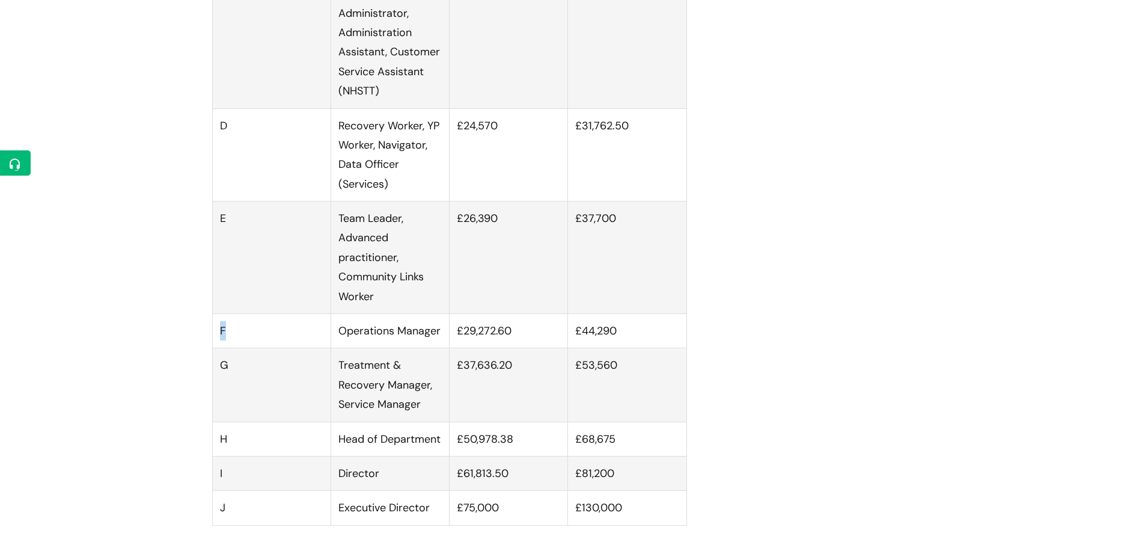  Describe the element at coordinates (509, 472) in the screenshot. I see `td: £61,813.50` at that location.